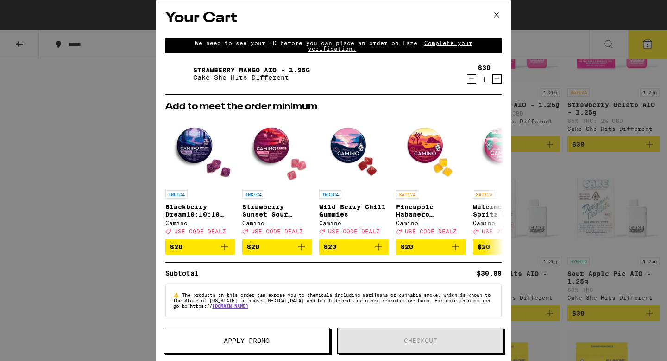  What do you see at coordinates (472, 79) in the screenshot?
I see `button: Decrement` at bounding box center [472, 79].